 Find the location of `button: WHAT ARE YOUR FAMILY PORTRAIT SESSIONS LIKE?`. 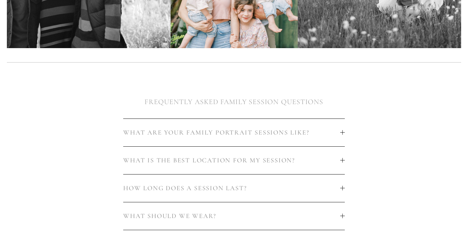

button: WHAT ARE YOUR FAMILY PORTRAIT SESSIONS LIKE? is located at coordinates (234, 132).